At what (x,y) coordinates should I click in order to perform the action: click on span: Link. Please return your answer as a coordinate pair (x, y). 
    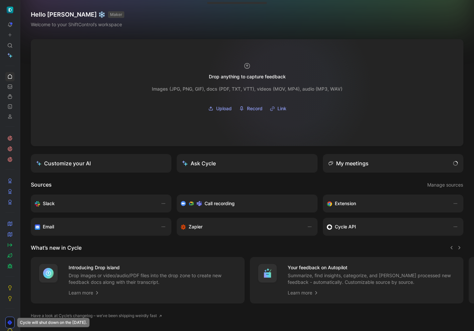
    Looking at the image, I should click on (282, 108).